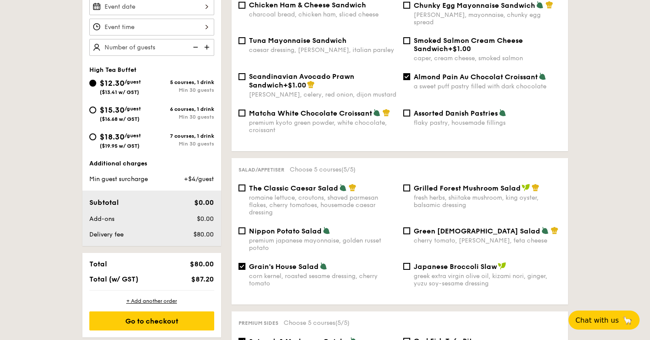  I want to click on span: Japanese Broccoli Slaw, so click(455, 267).